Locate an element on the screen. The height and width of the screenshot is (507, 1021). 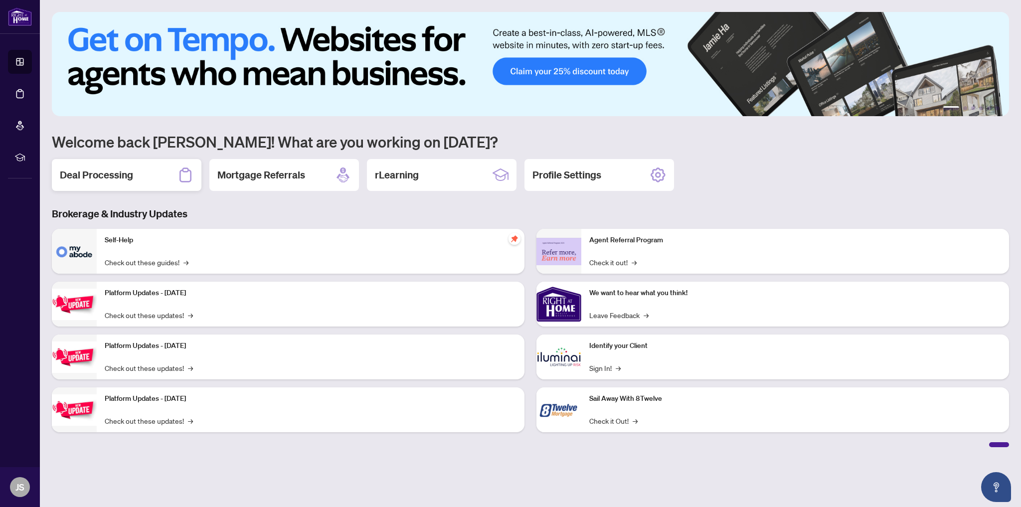
button: 4 is located at coordinates (982, 108).